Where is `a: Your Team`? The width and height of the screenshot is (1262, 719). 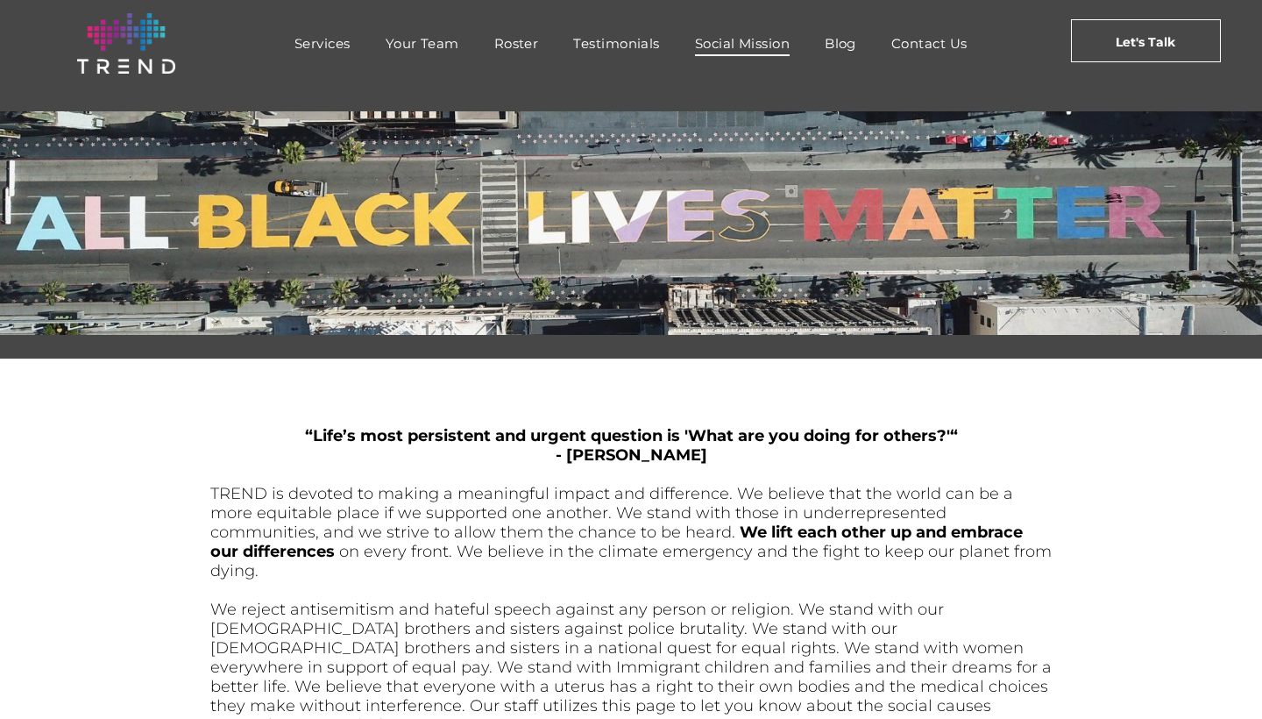
a: Your Team is located at coordinates (423, 43).